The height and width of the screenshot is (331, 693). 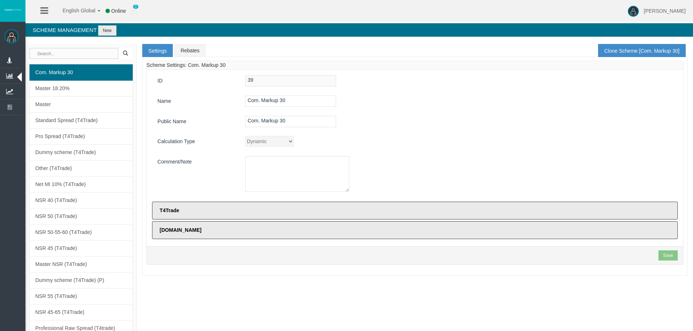 I want to click on a: Clone Scheme [Com. Markup 30], so click(x=642, y=51).